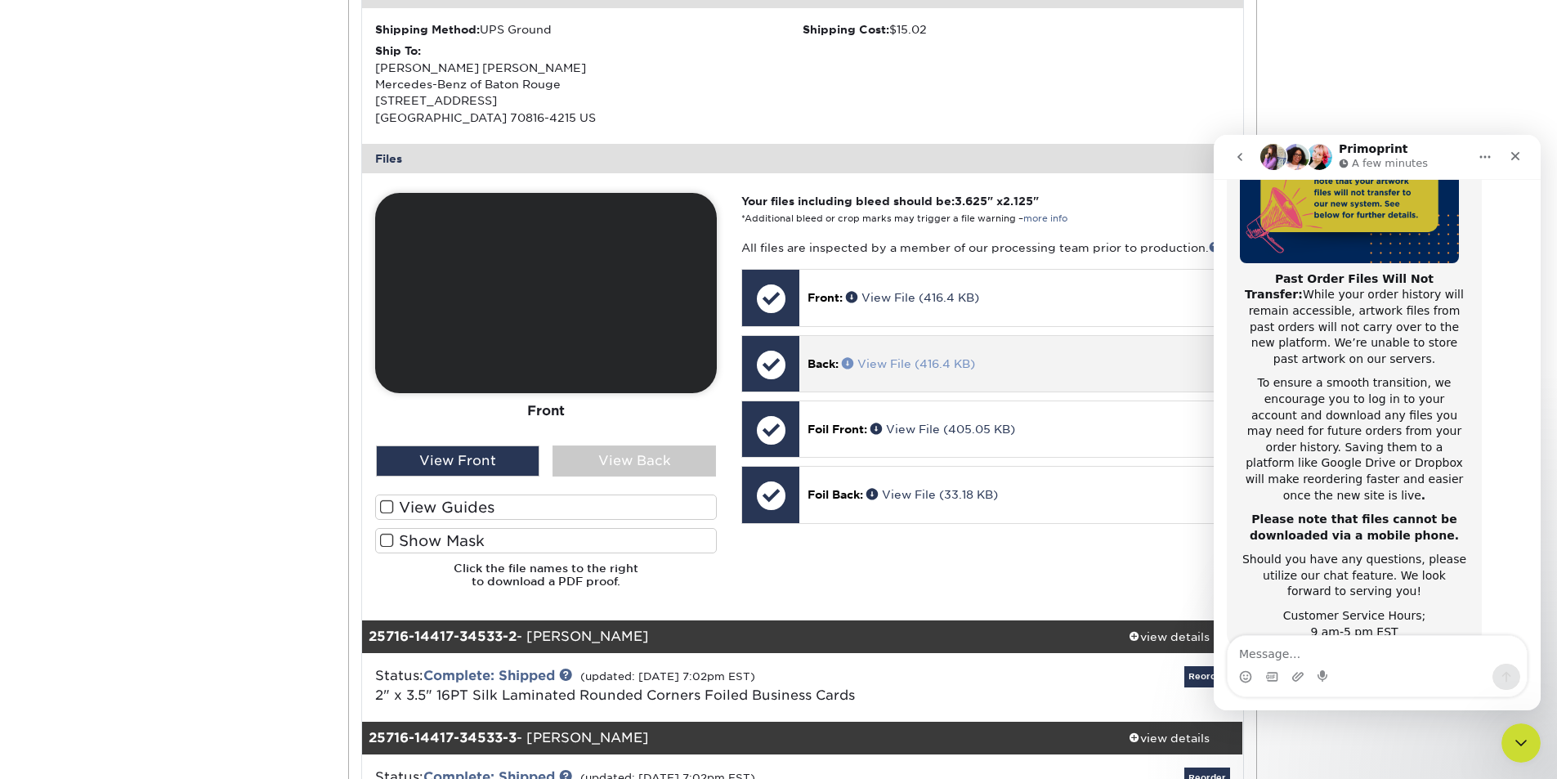 The height and width of the screenshot is (779, 1557). What do you see at coordinates (442, 636) in the screenshot?
I see `strong: 25716-14417-34533-2` at bounding box center [442, 636].